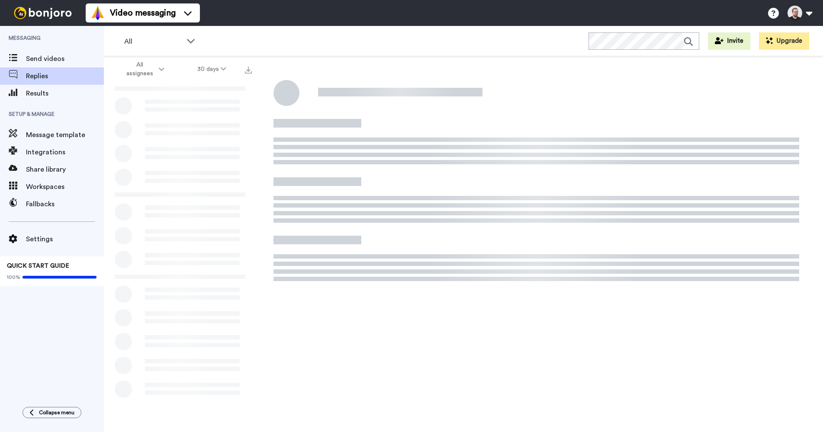 The width and height of the screenshot is (823, 432). Describe the element at coordinates (65, 187) in the screenshot. I see `span: Workspaces` at that location.